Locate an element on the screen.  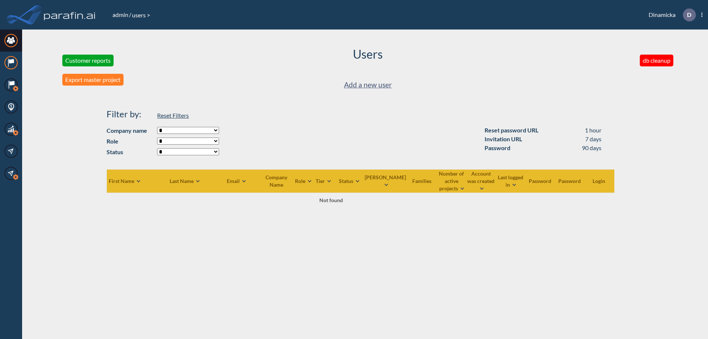
button: db cleanup is located at coordinates (656, 60).